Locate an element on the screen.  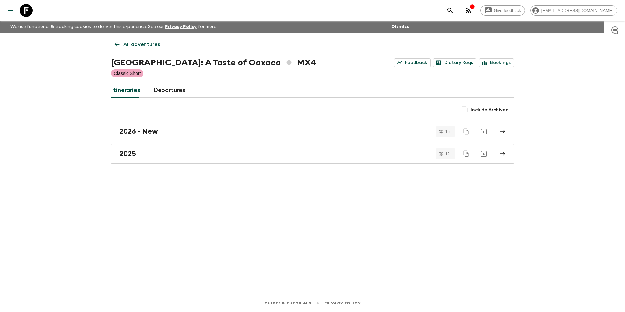
h2: 2026 - New is located at coordinates (139, 132).